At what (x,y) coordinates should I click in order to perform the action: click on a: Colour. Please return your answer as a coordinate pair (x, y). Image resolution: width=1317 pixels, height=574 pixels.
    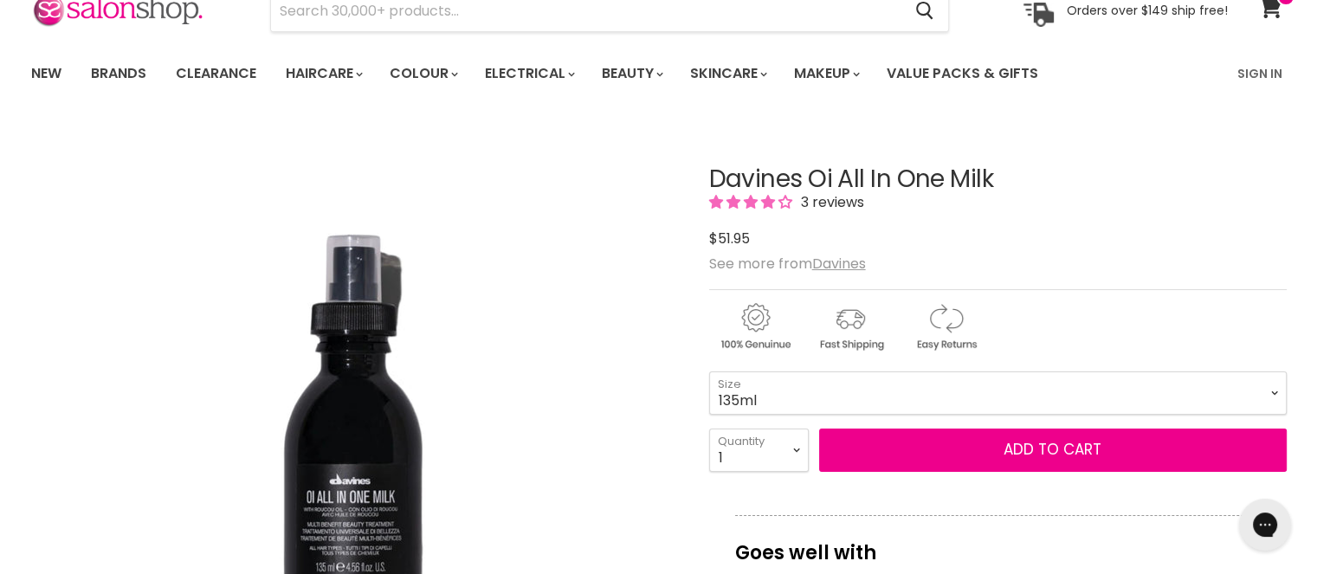
    Looking at the image, I should click on (422, 74).